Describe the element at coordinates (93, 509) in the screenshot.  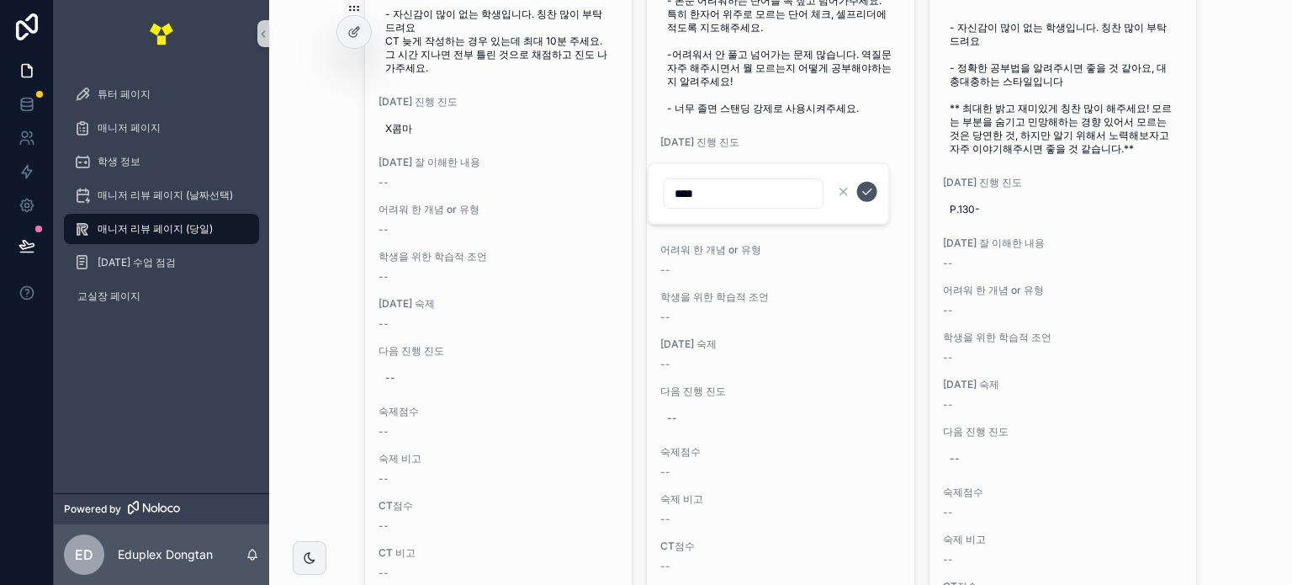
I see `span: Powered by` at that location.